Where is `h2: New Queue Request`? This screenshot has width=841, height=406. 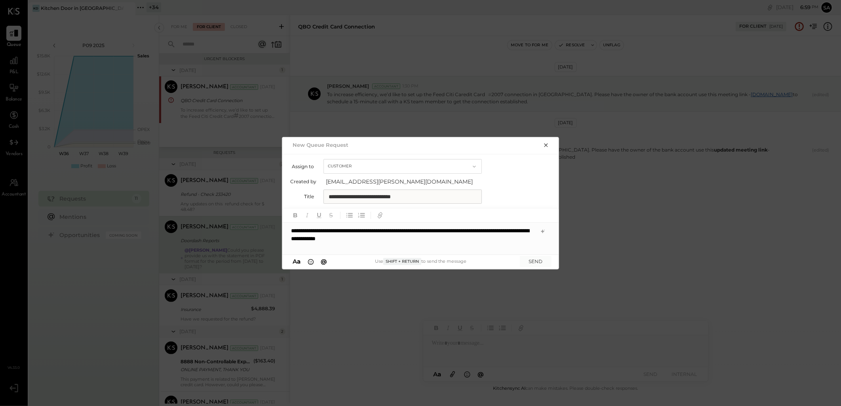
h2: New Queue Request is located at coordinates (320, 145).